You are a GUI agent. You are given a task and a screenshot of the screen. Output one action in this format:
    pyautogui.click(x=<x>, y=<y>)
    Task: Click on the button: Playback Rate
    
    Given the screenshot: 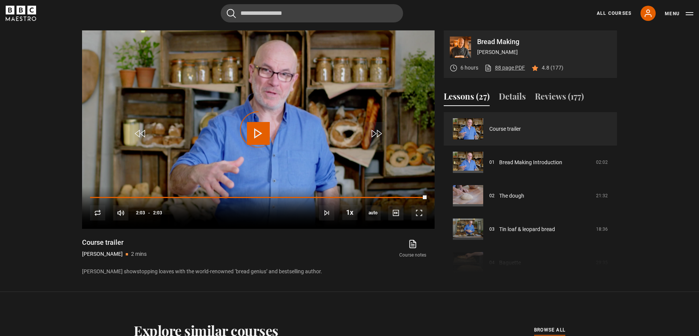 What is the action you would take?
    pyautogui.click(x=350, y=212)
    